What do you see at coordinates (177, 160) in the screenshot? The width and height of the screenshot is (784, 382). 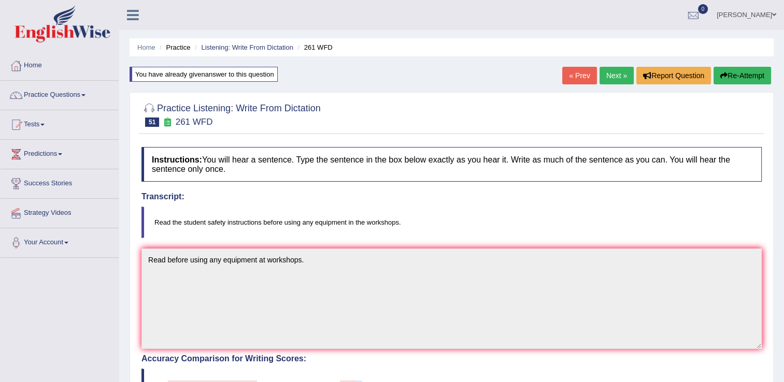 I see `b: Instructions:` at bounding box center [177, 160].